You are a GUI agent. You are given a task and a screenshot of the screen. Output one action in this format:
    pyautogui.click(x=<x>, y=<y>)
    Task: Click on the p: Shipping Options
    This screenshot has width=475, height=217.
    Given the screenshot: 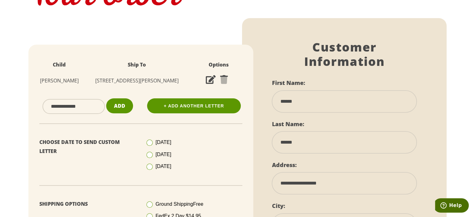 What is the action you would take?
    pyautogui.click(x=88, y=204)
    